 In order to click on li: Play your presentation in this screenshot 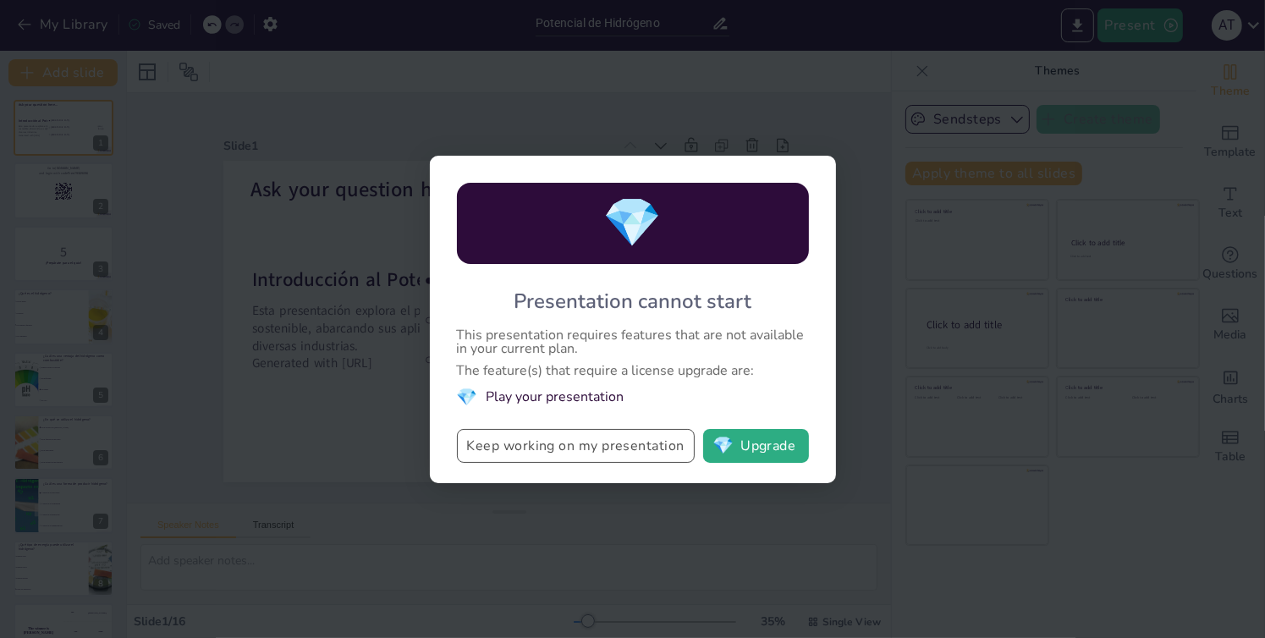, I will do `click(633, 397)`.